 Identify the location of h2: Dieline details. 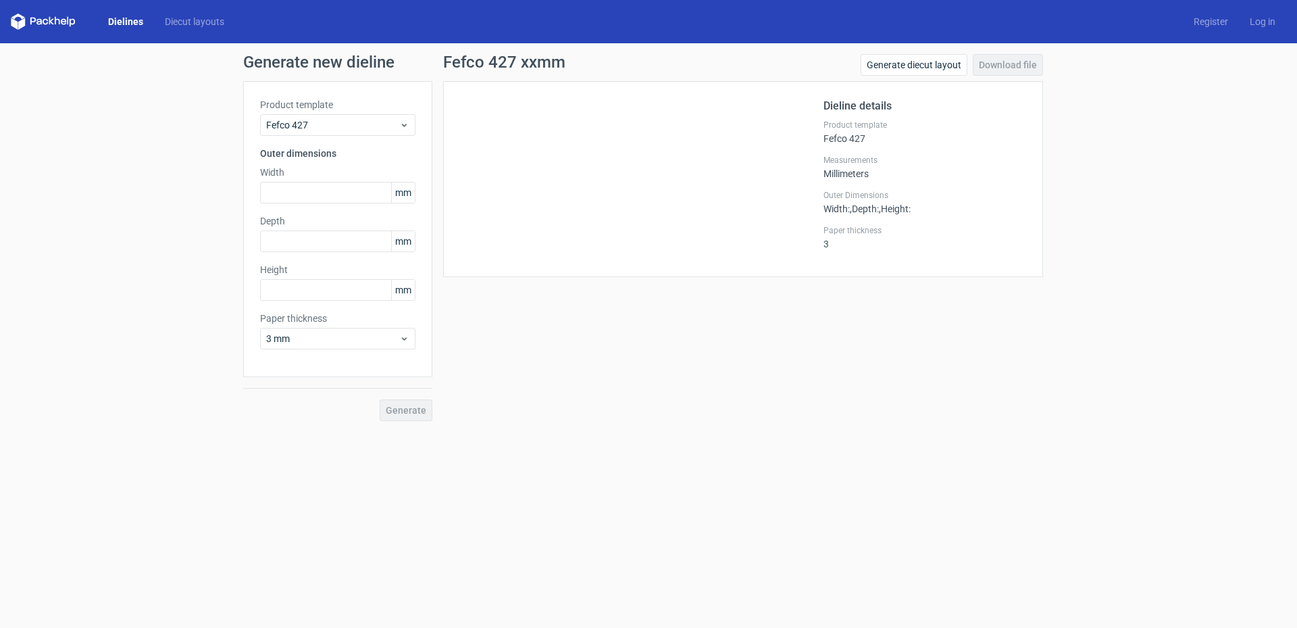
(925, 106).